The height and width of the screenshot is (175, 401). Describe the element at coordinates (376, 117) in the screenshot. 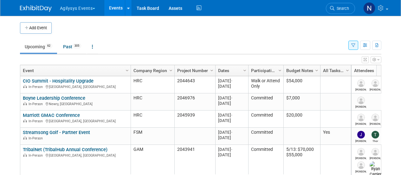

I see `img: Dan Bell` at that location.